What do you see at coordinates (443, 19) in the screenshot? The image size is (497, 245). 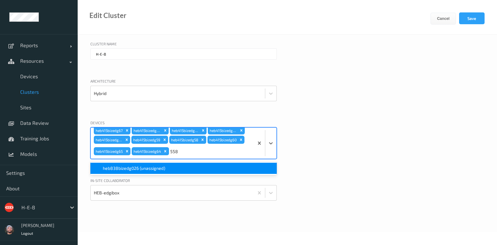 I see `button: Cancel` at bounding box center [443, 19].